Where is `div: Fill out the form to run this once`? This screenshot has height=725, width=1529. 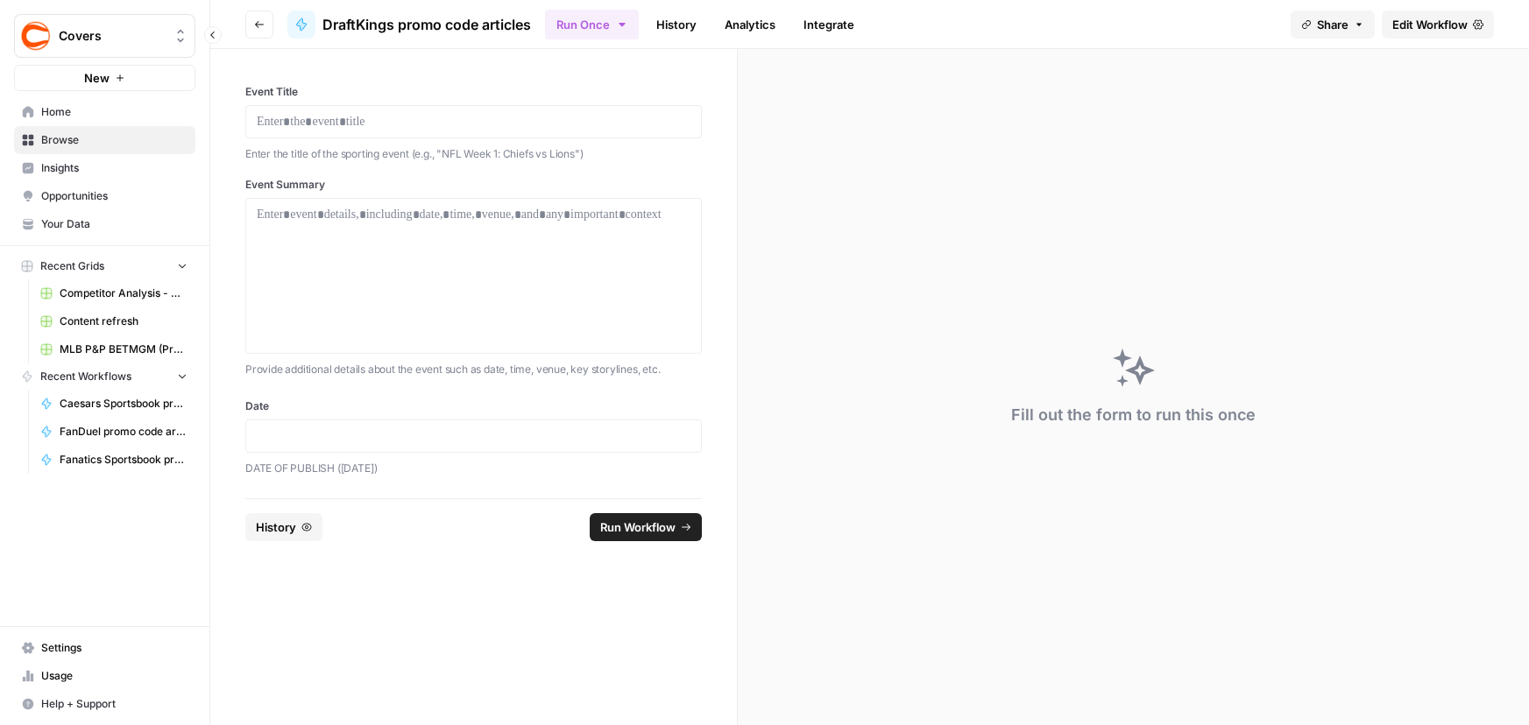 div: Fill out the form to run this once is located at coordinates (1133, 415).